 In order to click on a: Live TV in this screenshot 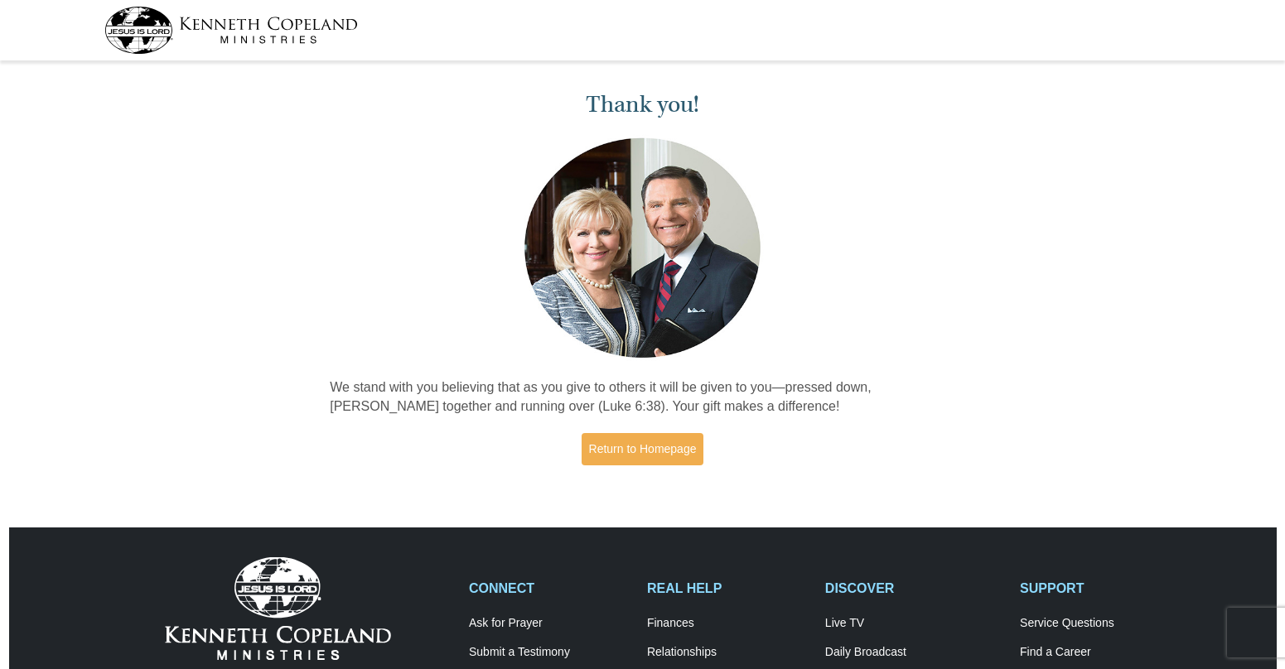, I will do `click(914, 624)`.